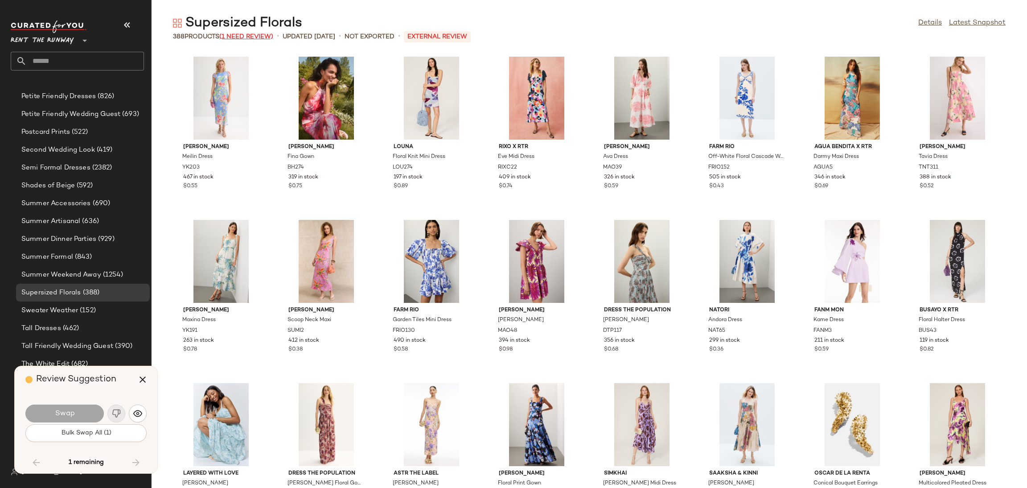 Image resolution: width=1027 pixels, height=488 pixels. I want to click on span: (2382), so click(101, 168).